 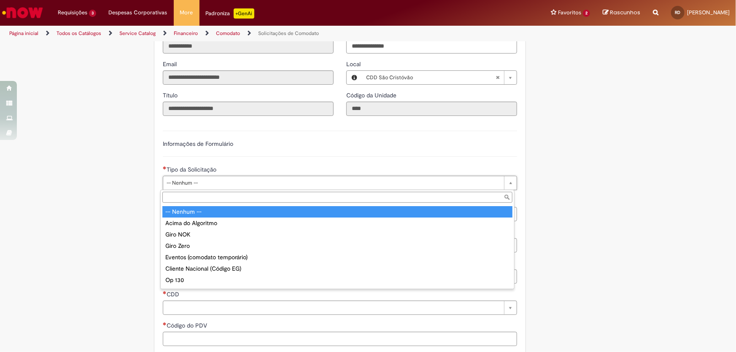 What do you see at coordinates (337, 234) in the screenshot?
I see `div: Giro NOK` at bounding box center [337, 234].